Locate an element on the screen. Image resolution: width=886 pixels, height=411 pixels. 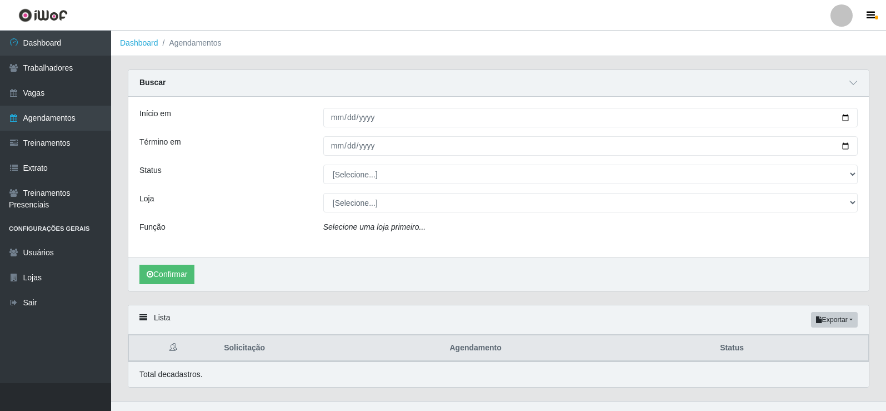
strong: Buscar is located at coordinates (152, 82).